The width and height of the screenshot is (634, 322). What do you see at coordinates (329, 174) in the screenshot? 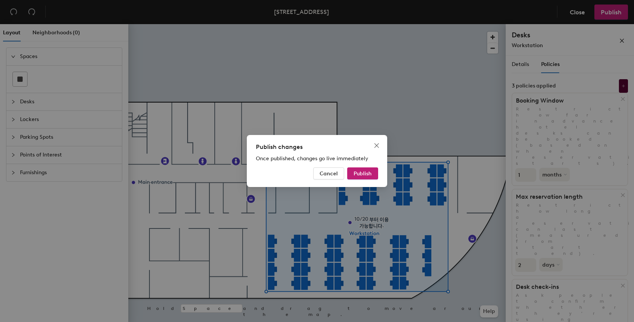
I see `span: Cancel` at bounding box center [329, 174].